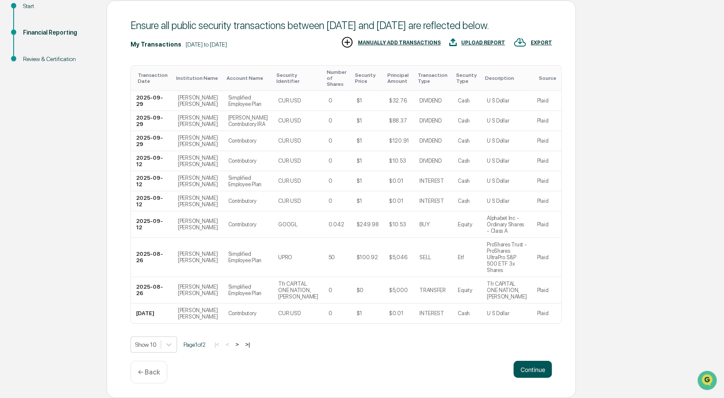  What do you see at coordinates (11, 11) in the screenshot?
I see `button: Open customer support` at bounding box center [11, 11].